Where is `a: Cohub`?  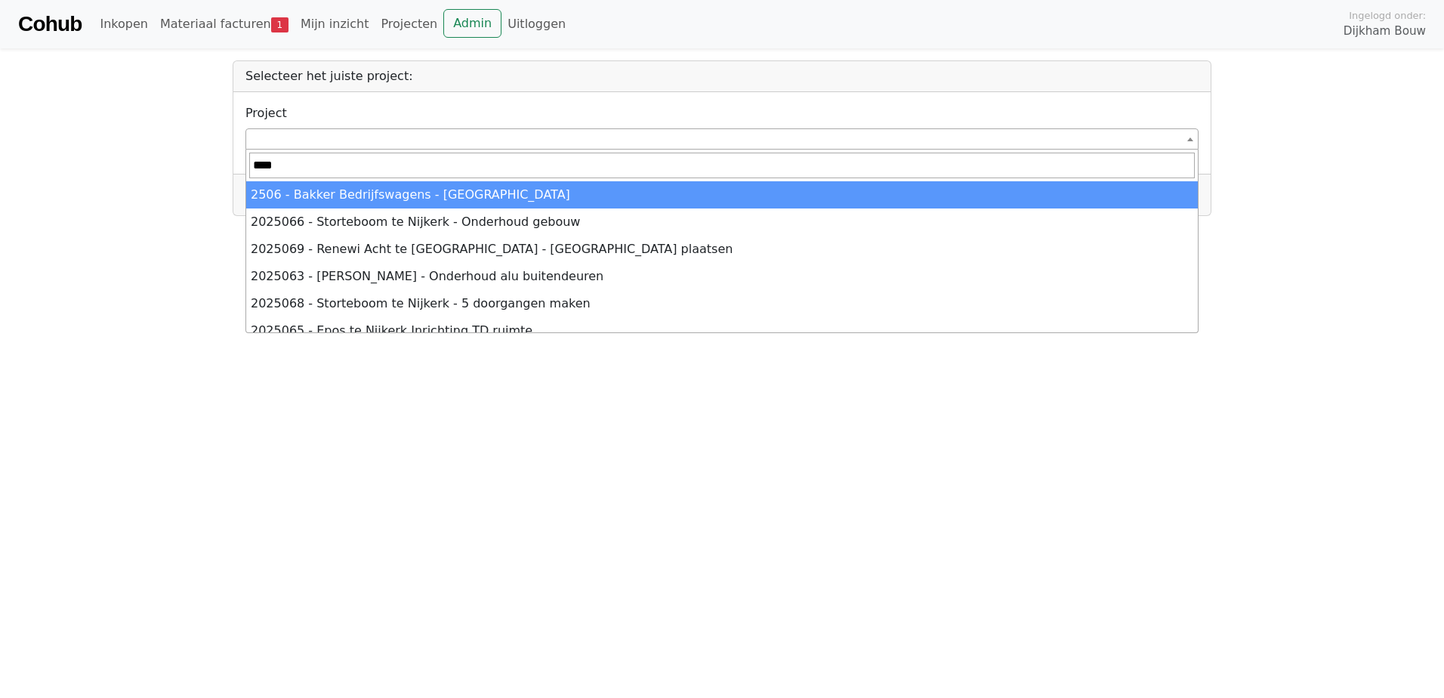 a: Cohub is located at coordinates (50, 24).